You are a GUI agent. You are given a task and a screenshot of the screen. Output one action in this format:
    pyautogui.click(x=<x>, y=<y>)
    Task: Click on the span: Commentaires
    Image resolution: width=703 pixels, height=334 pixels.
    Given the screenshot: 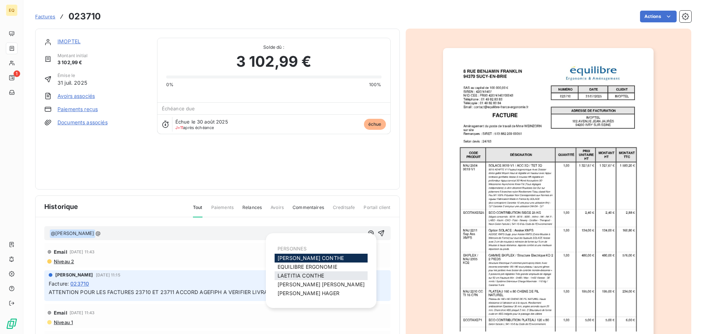 What is the action you would take?
    pyautogui.click(x=308, y=210)
    